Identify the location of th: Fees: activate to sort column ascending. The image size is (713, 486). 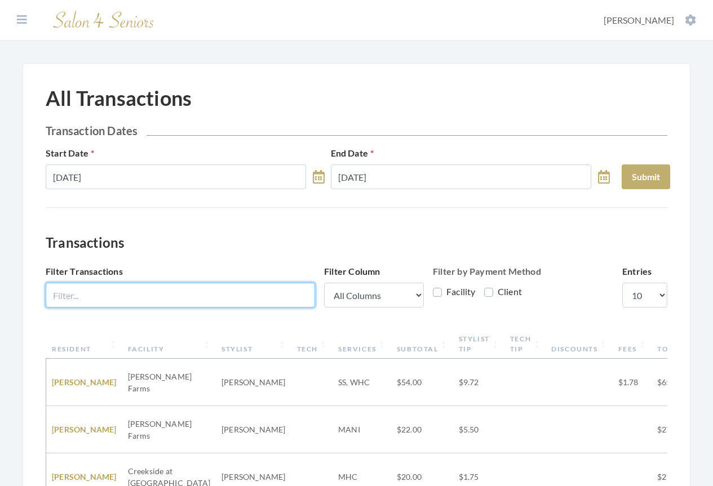
(632, 344).